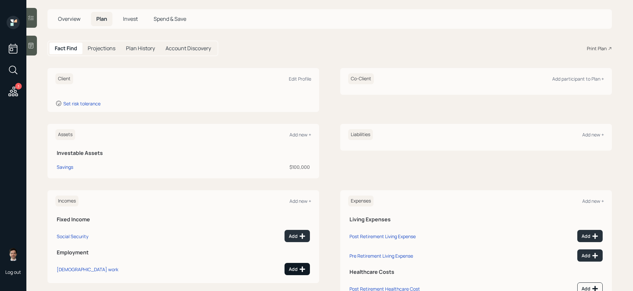 The height and width of the screenshot is (291, 633). I want to click on span: Spend & Save, so click(170, 19).